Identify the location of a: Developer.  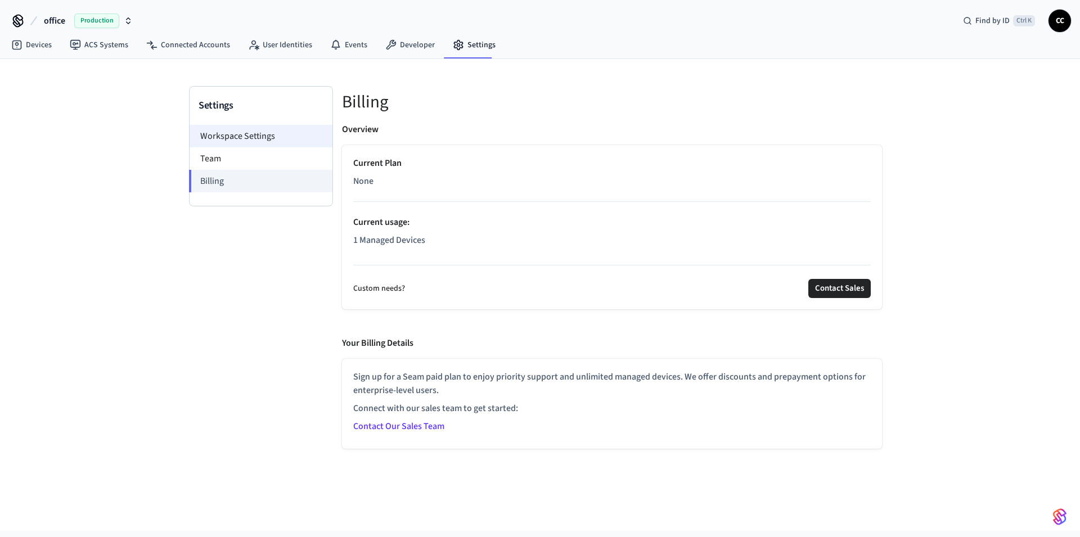
(410, 45).